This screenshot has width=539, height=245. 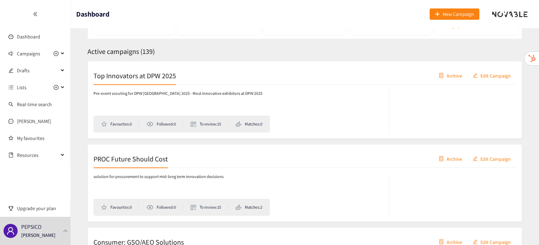 I want to click on a: Real-time search, so click(x=34, y=104).